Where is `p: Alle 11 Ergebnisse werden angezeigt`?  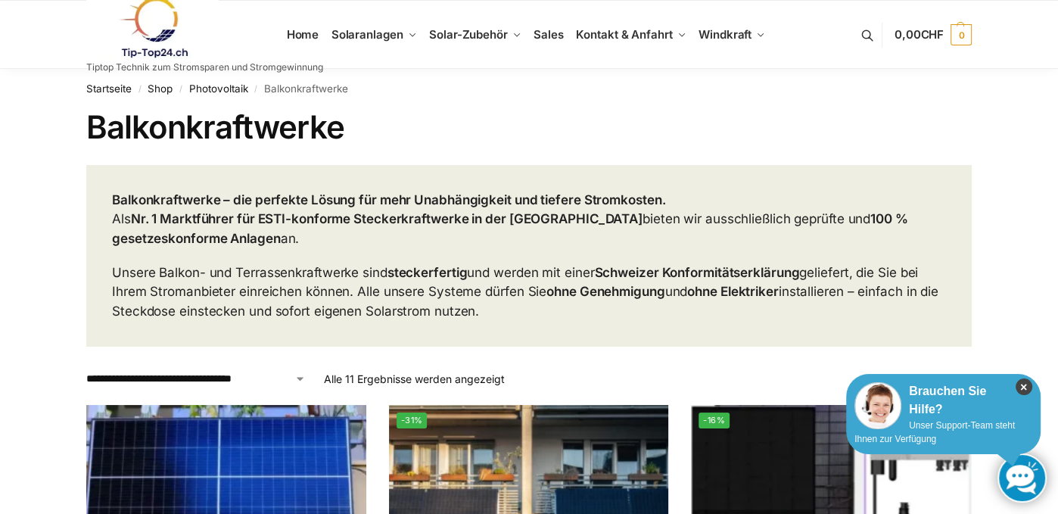 p: Alle 11 Ergebnisse werden angezeigt is located at coordinates (414, 378).